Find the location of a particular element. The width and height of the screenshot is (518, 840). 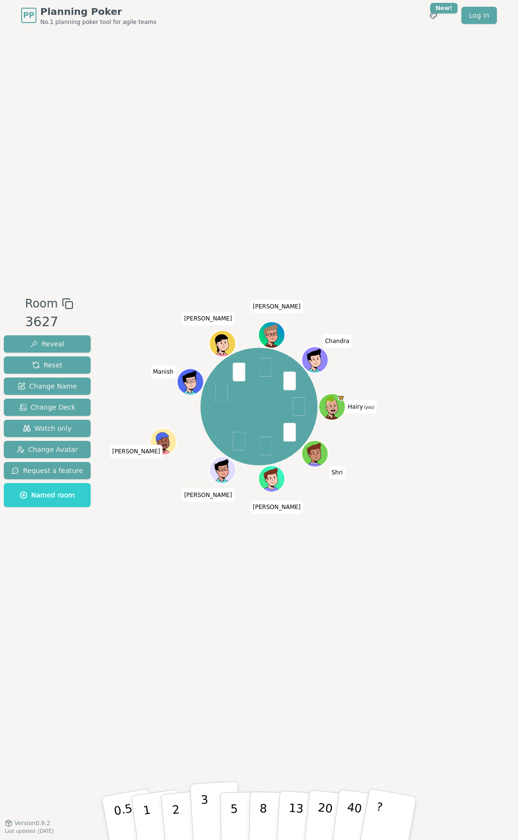

button: Named room is located at coordinates (47, 495).